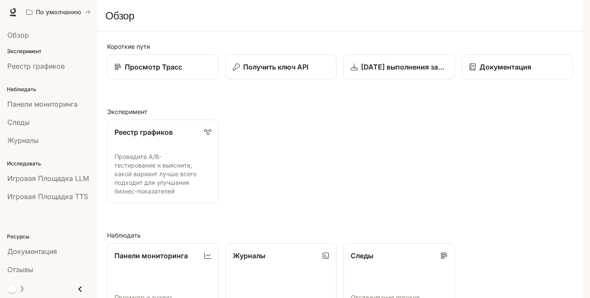 The height and width of the screenshot is (298, 590). What do you see at coordinates (151, 256) in the screenshot?
I see `p: Панели мониторинга` at bounding box center [151, 256].